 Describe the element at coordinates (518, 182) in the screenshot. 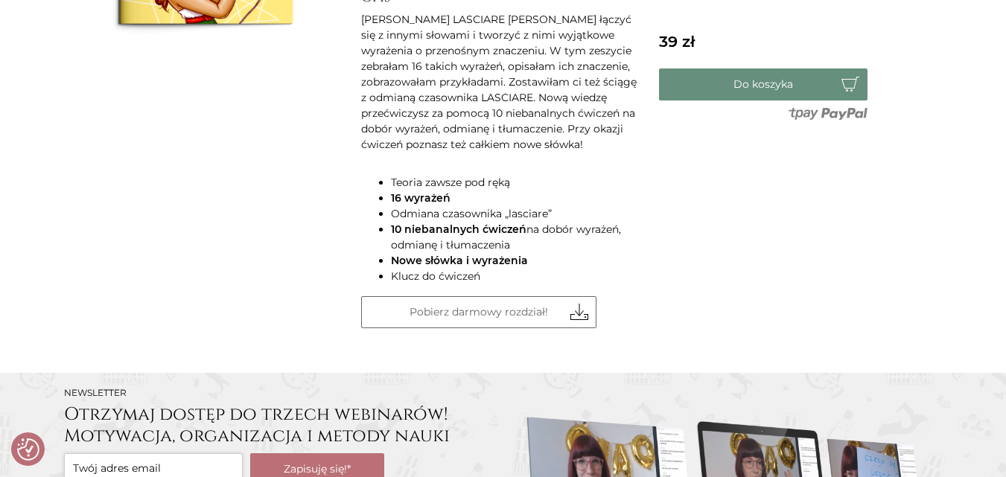

I see `li: Teoria zawsze pod ręką` at that location.